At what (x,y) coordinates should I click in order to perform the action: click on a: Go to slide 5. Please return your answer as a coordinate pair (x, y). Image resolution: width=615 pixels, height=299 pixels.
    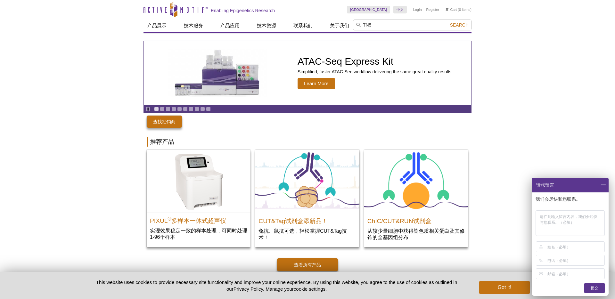
    Looking at the image, I should click on (179, 109).